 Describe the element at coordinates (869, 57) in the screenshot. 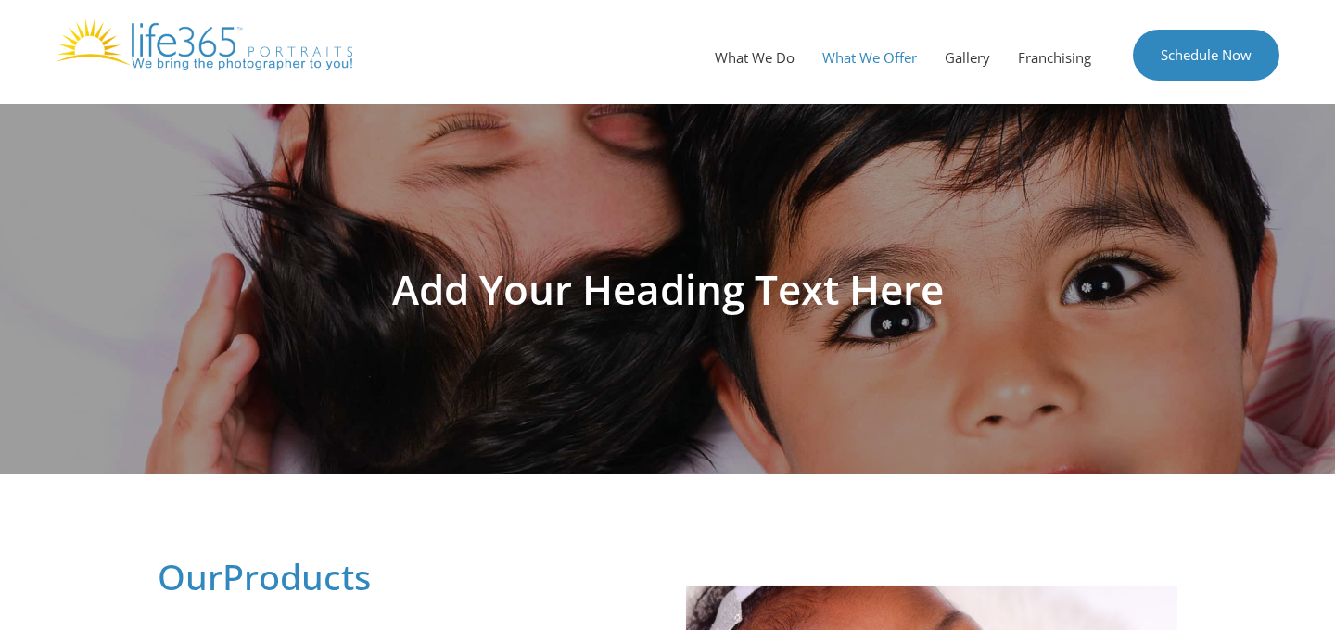

I see `a: What We Offer` at that location.